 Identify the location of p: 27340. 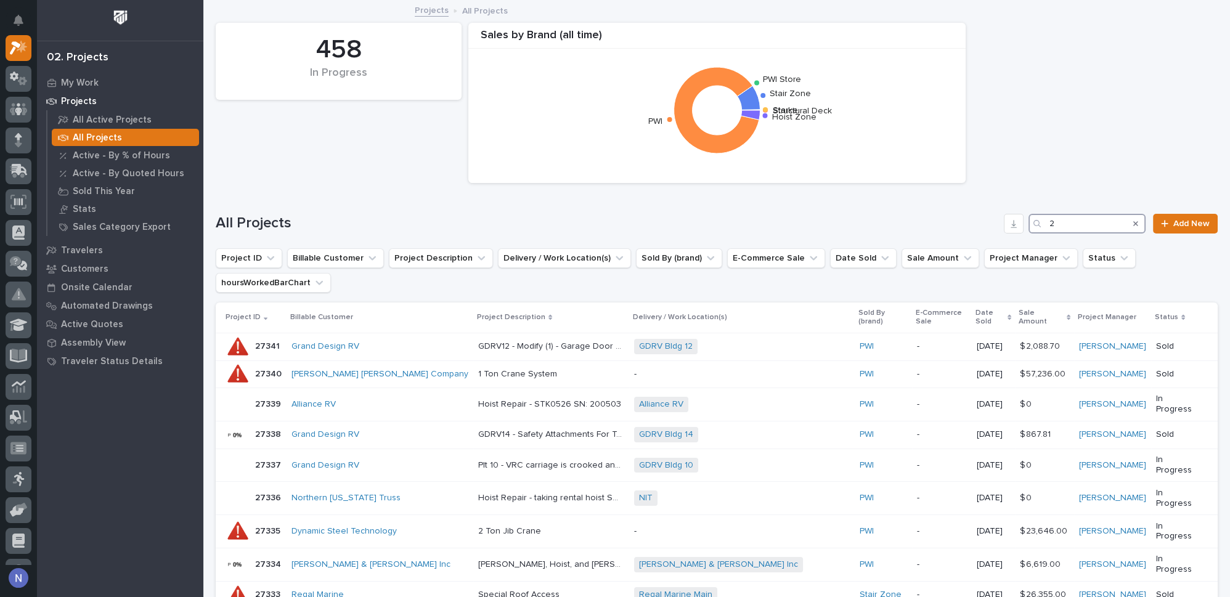
(269, 373).